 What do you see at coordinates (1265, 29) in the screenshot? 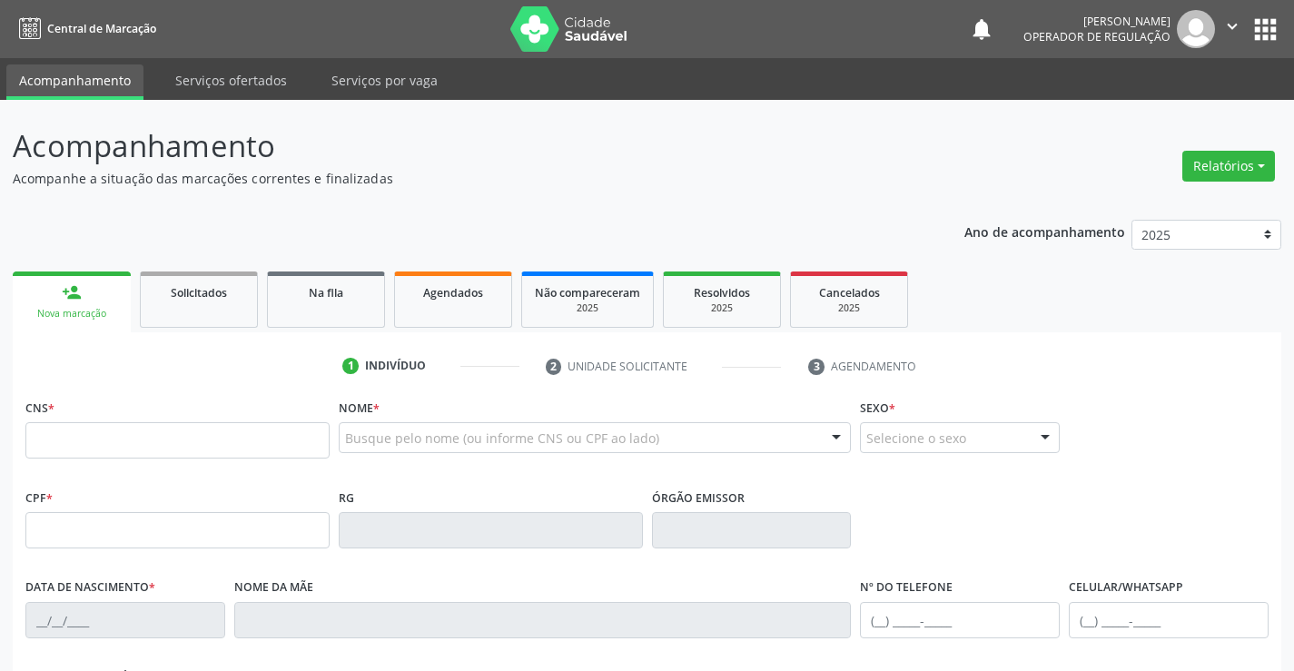
I see `button: apps` at bounding box center [1265, 29].